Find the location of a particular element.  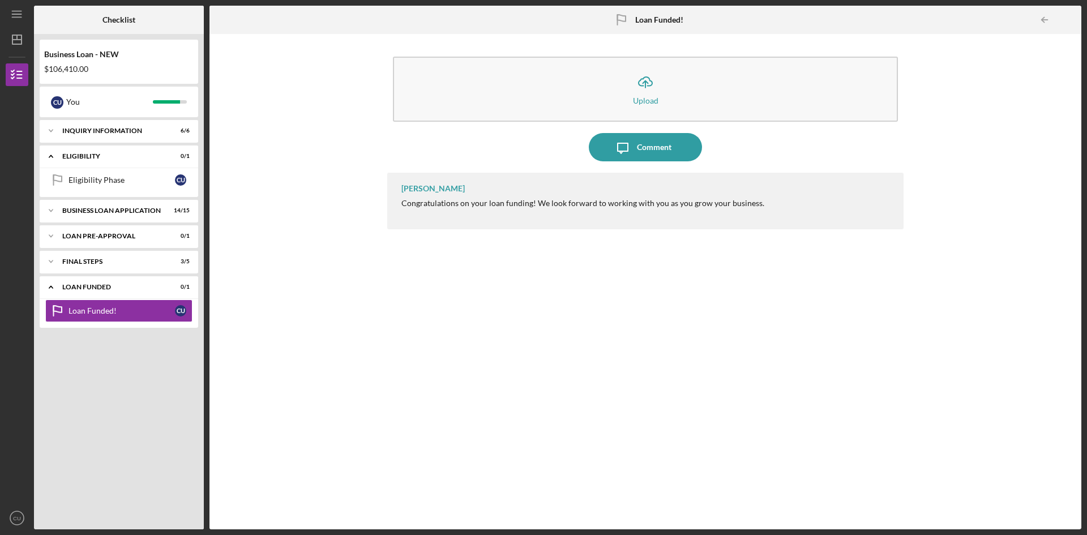

div: 3 / 5 is located at coordinates (180, 262).